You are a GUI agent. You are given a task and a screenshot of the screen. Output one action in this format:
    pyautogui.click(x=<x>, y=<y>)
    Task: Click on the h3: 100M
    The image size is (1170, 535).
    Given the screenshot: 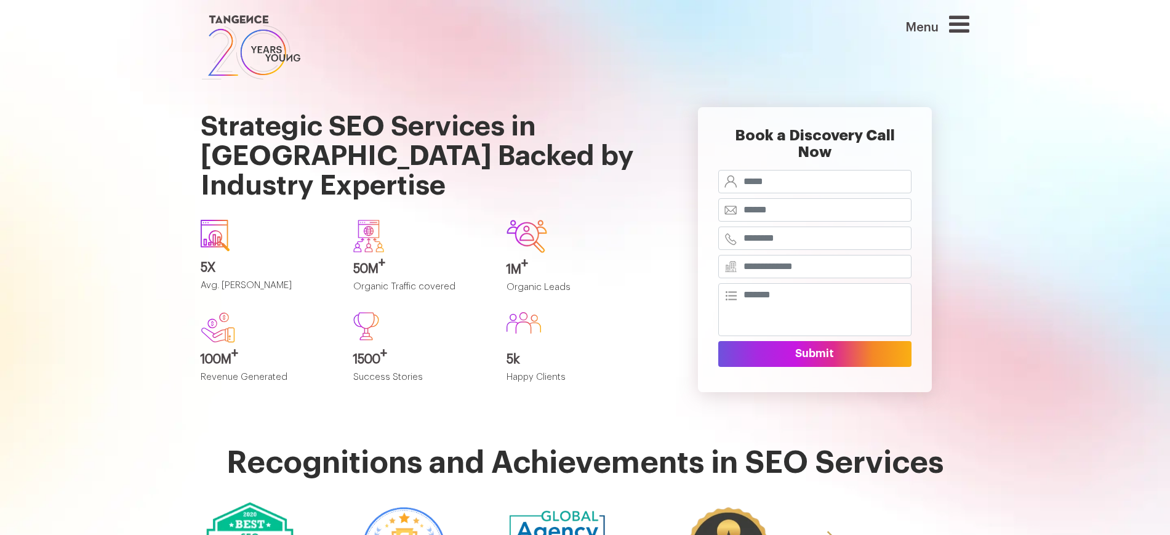 What is the action you would take?
    pyautogui.click(x=268, y=359)
    